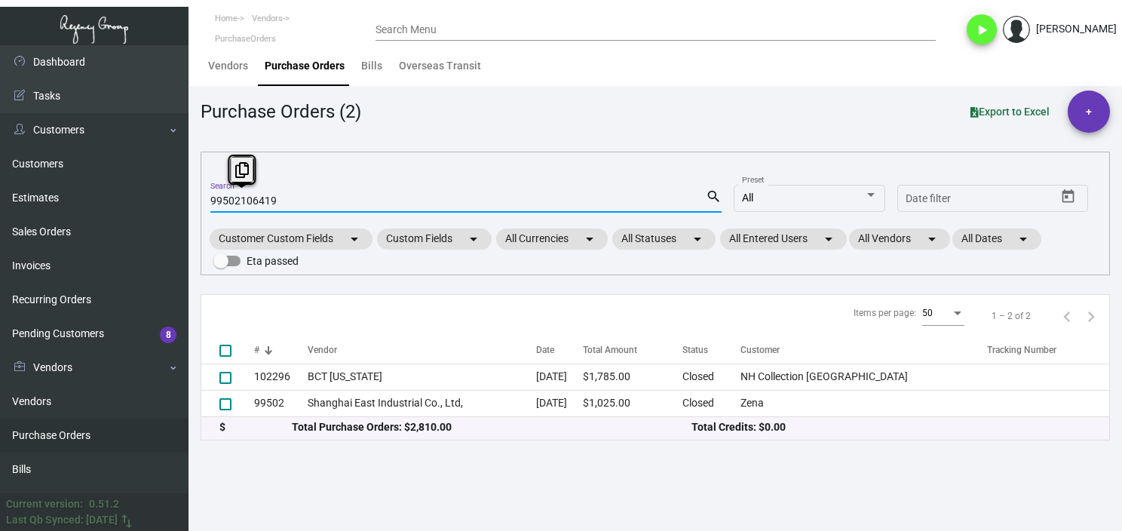 This screenshot has width=1122, height=531. Describe the element at coordinates (899, 239) in the screenshot. I see `mat-chip: All Vendors` at that location.